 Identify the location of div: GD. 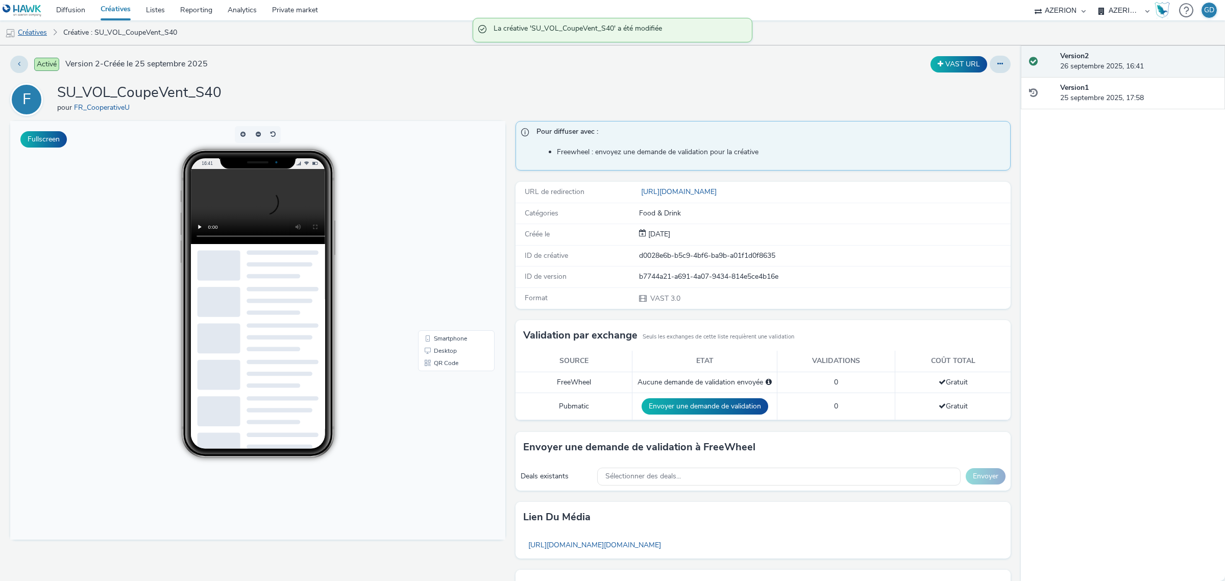
(1209, 10).